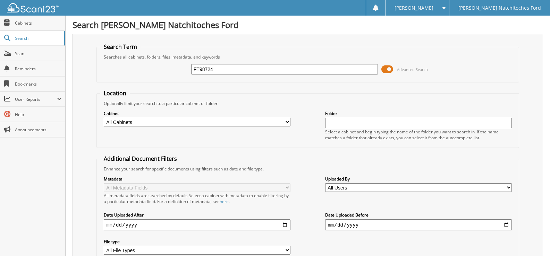  I want to click on img: scan123-logo-white.svg, so click(33, 8).